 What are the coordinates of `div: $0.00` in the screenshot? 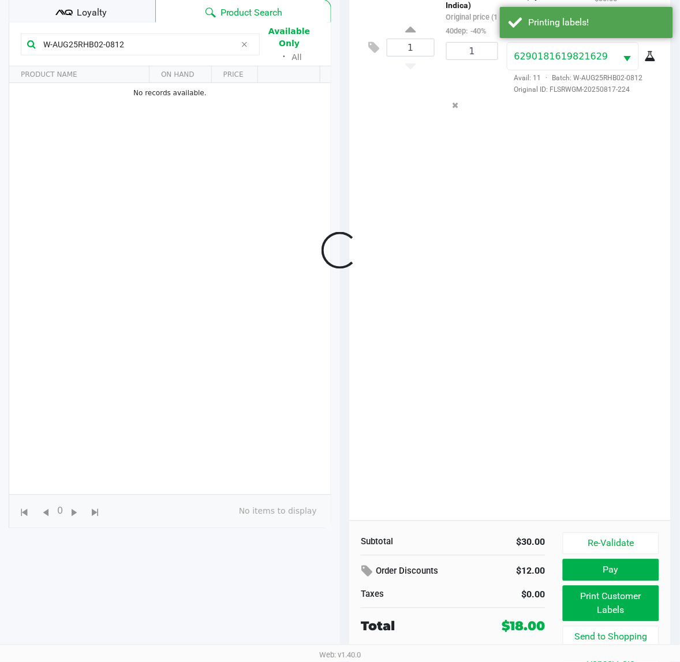 It's located at (503, 595).